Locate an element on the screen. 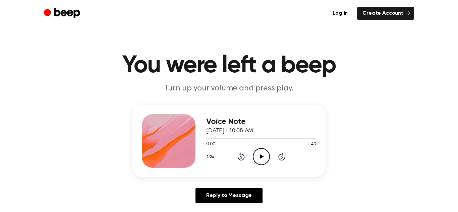 This screenshot has width=458, height=212. button: 1.0x is located at coordinates (211, 157).